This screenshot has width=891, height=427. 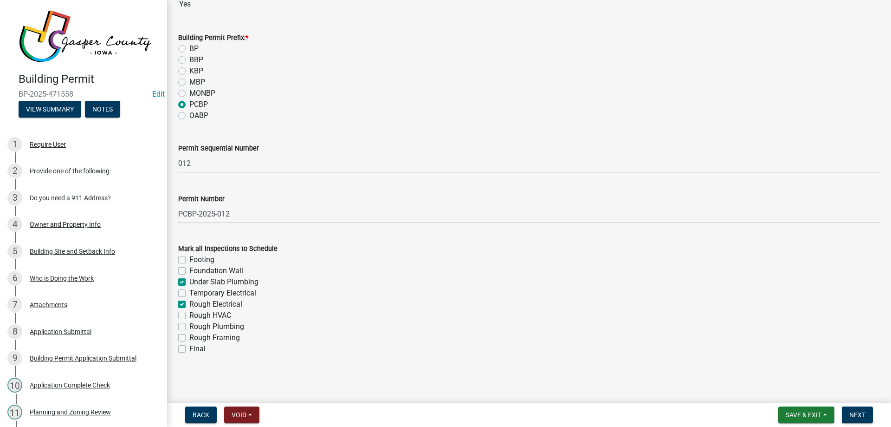 I want to click on label: KBP, so click(x=196, y=71).